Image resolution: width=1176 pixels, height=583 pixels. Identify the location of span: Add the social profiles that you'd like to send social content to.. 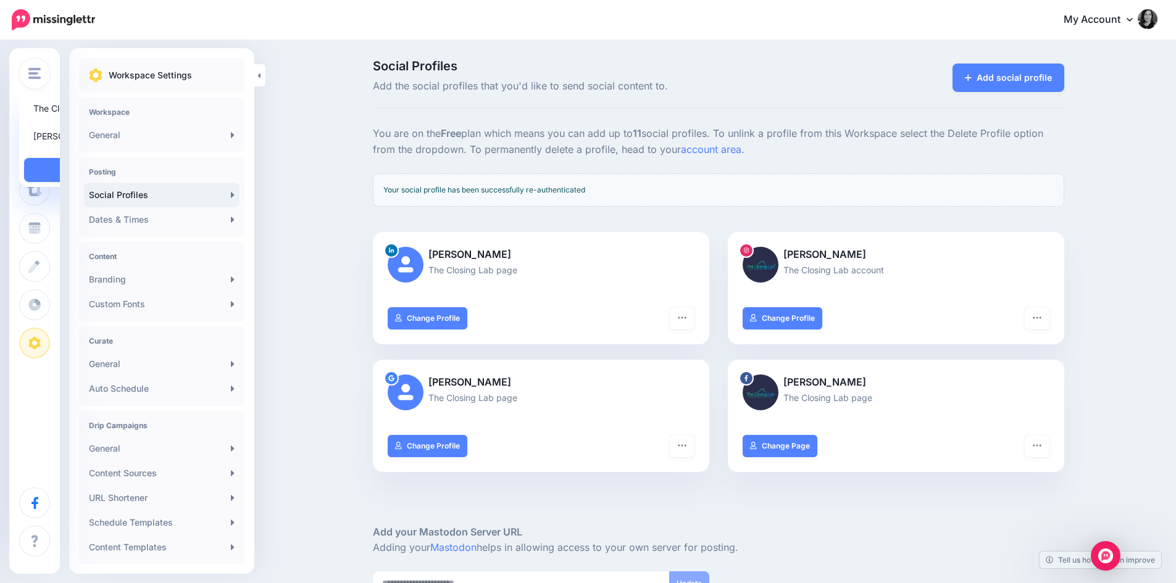
(600, 86).